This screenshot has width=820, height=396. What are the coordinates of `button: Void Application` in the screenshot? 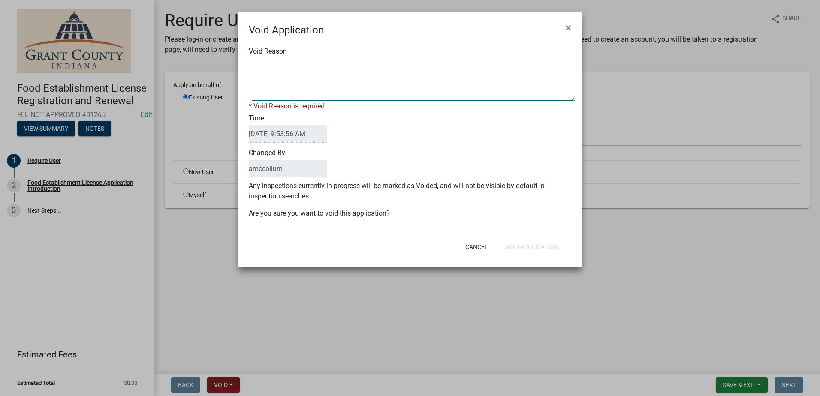 It's located at (532, 247).